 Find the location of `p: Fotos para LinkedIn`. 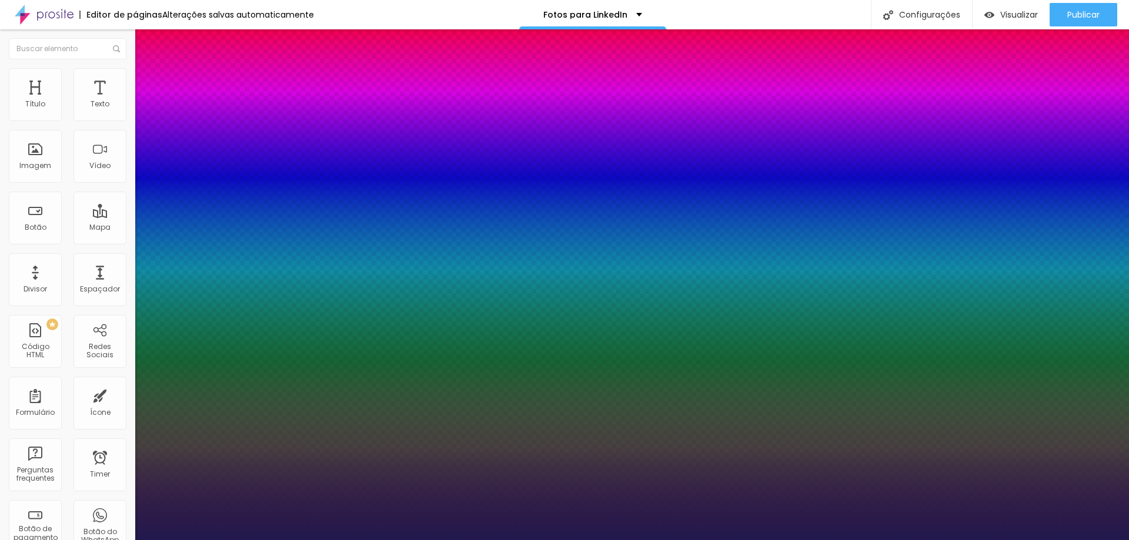

p: Fotos para LinkedIn is located at coordinates (585, 15).